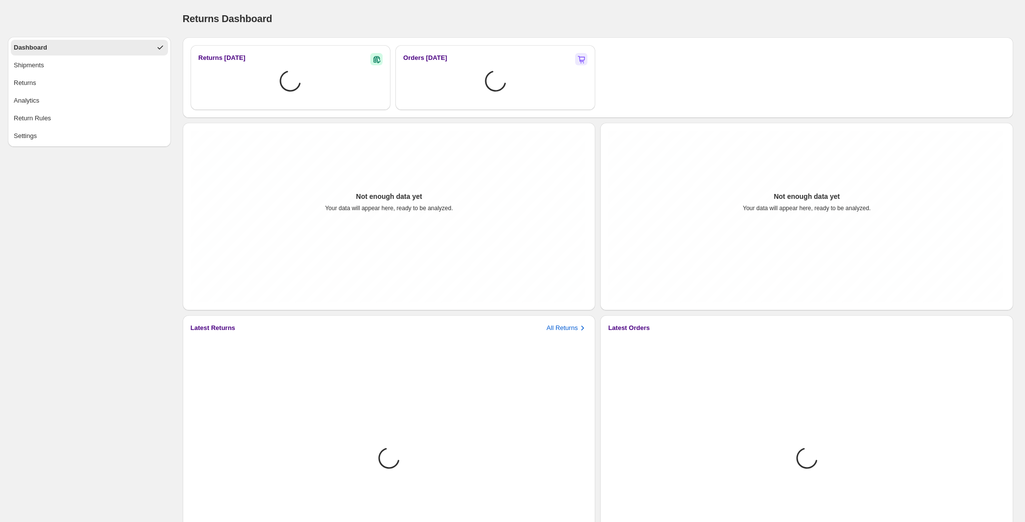 The width and height of the screenshot is (1025, 522). What do you see at coordinates (568, 328) in the screenshot?
I see `button: All Returns` at bounding box center [568, 328].